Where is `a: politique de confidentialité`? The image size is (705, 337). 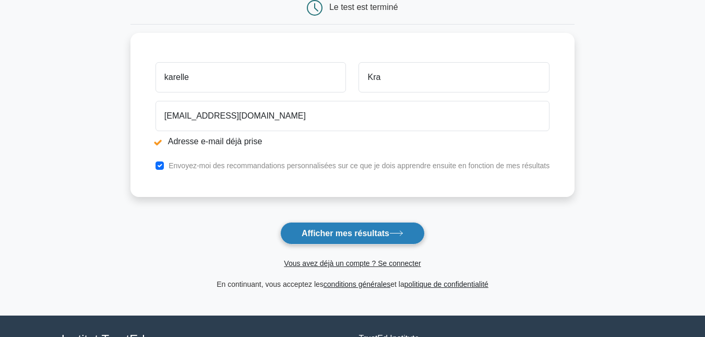
a: politique de confidentialité is located at coordinates (446, 284).